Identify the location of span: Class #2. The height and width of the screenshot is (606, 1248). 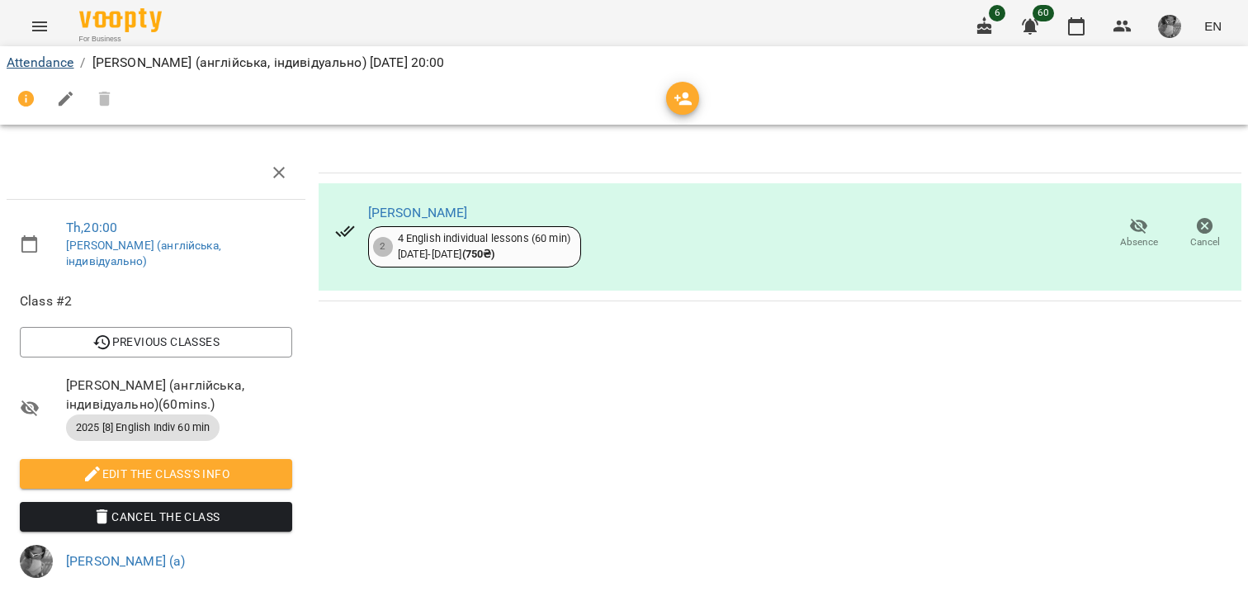
(156, 301).